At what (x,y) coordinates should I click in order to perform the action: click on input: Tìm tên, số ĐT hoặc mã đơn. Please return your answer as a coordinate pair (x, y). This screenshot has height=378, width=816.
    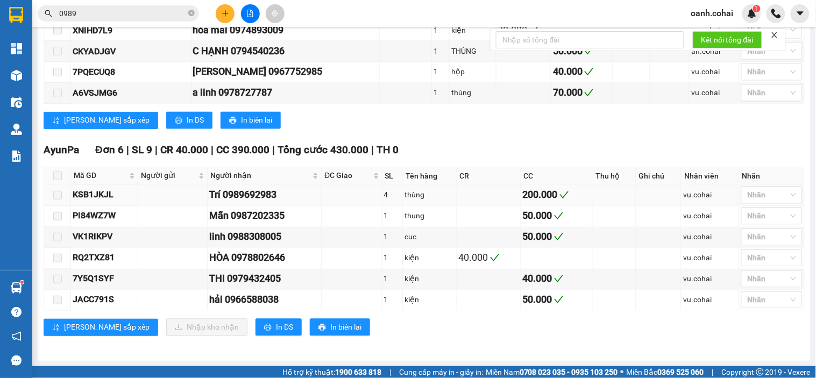
    Looking at the image, I should click on (123, 13).